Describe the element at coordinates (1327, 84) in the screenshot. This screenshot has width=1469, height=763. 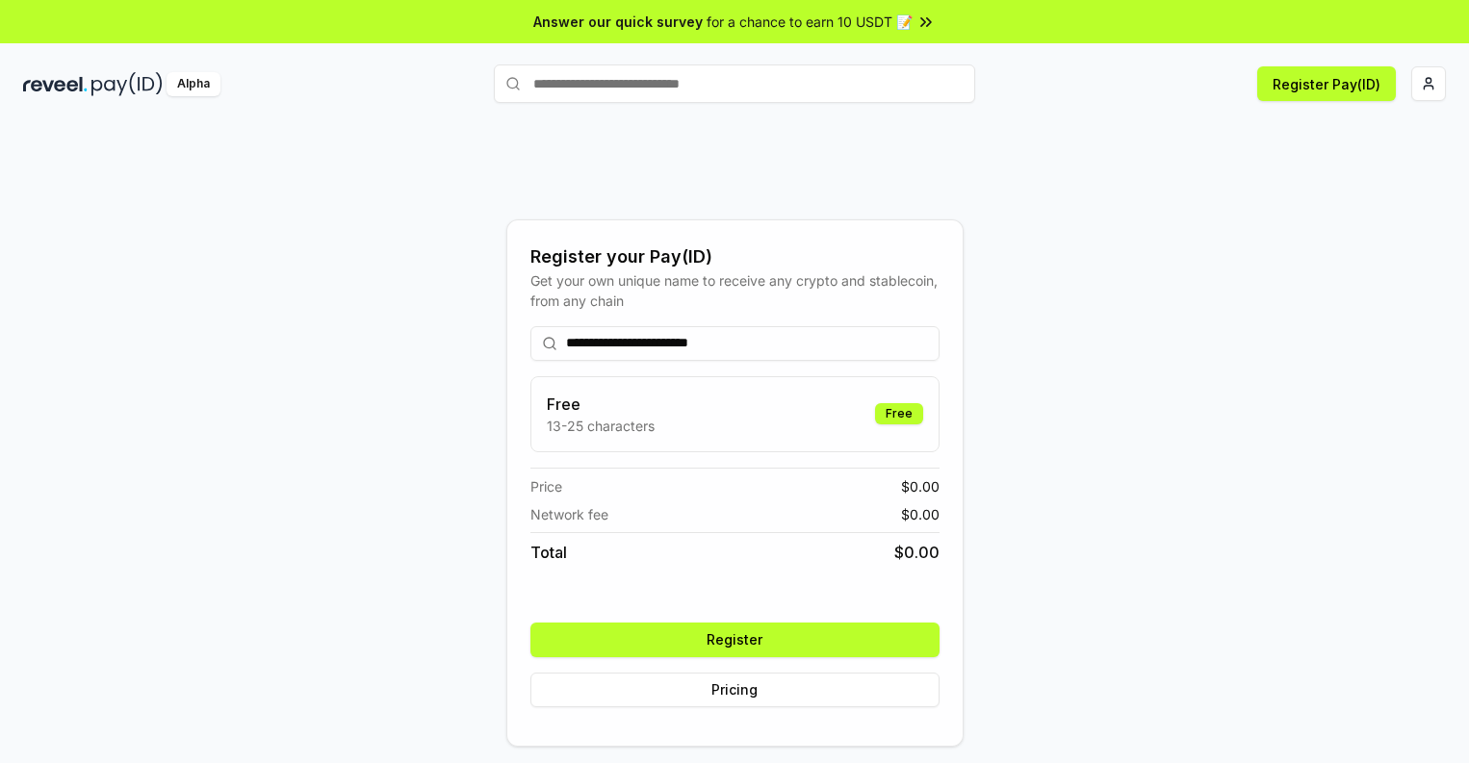
I see `button: Register Pay(ID)` at that location.